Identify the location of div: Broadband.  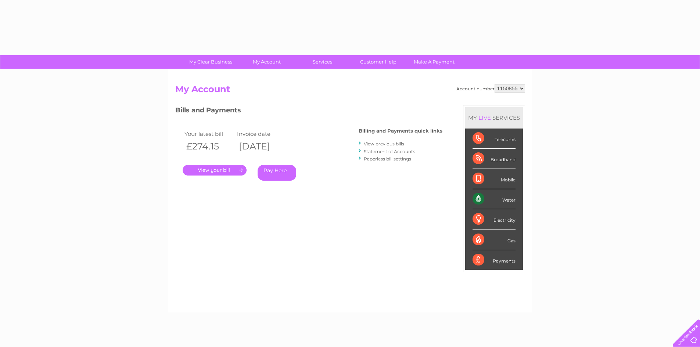
(494, 159).